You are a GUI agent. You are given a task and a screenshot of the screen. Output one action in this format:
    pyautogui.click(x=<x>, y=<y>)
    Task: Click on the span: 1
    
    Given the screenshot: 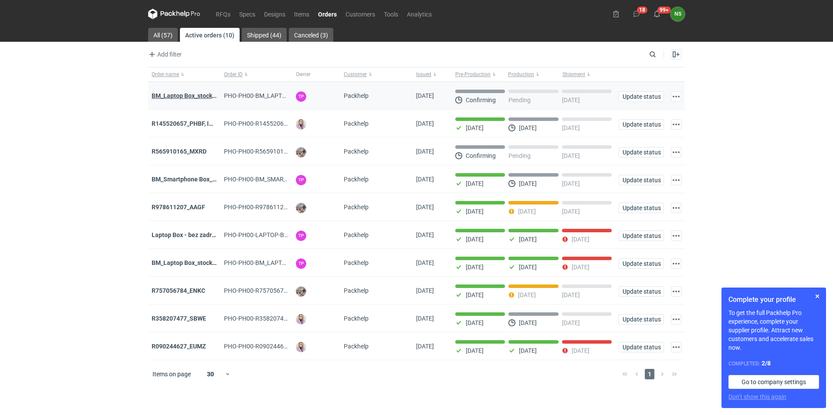 What is the action you would take?
    pyautogui.click(x=649, y=374)
    